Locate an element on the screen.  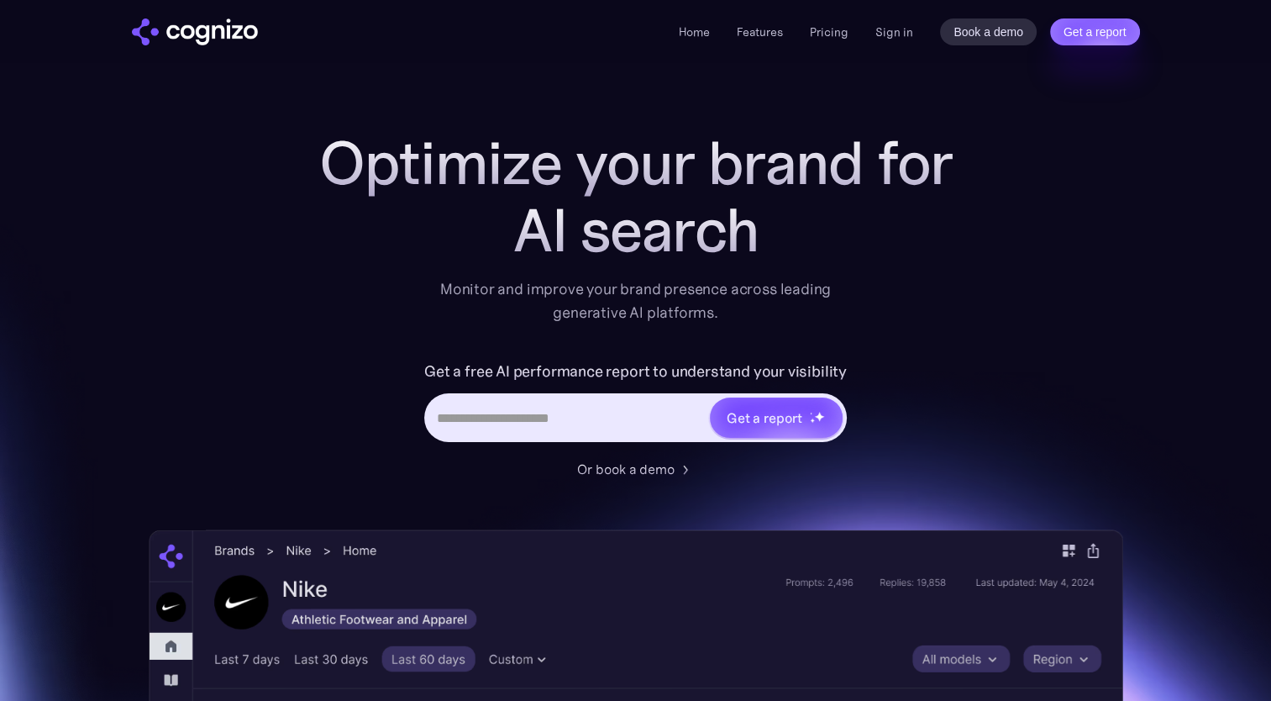
a: home is located at coordinates (195, 32).